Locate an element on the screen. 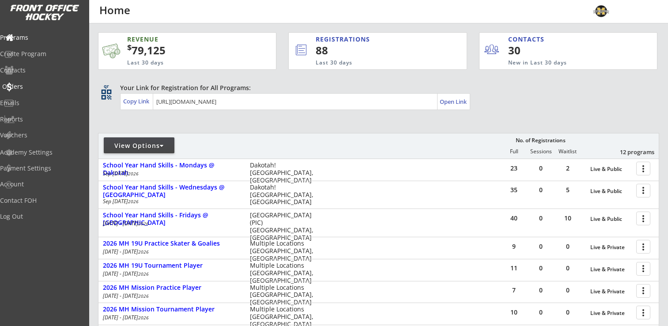 The height and width of the screenshot is (326, 668). div: 88 is located at coordinates (376, 50).